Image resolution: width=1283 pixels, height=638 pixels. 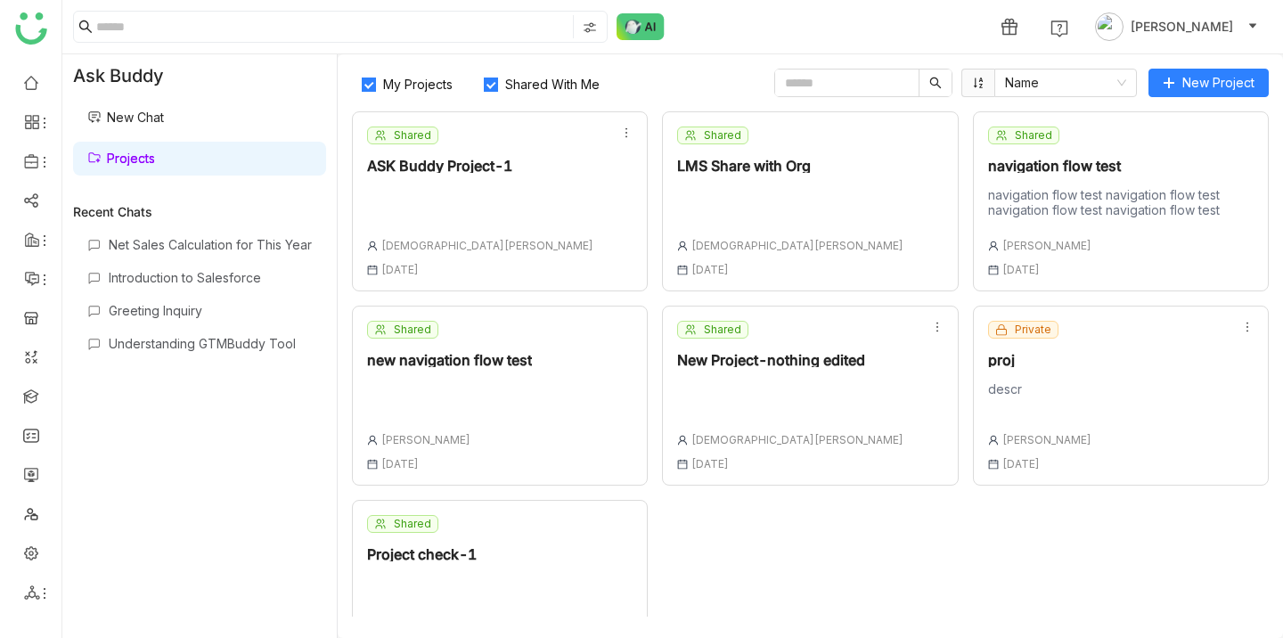 What do you see at coordinates (590, 28) in the screenshot?
I see `img: search-type.svg` at bounding box center [590, 28].